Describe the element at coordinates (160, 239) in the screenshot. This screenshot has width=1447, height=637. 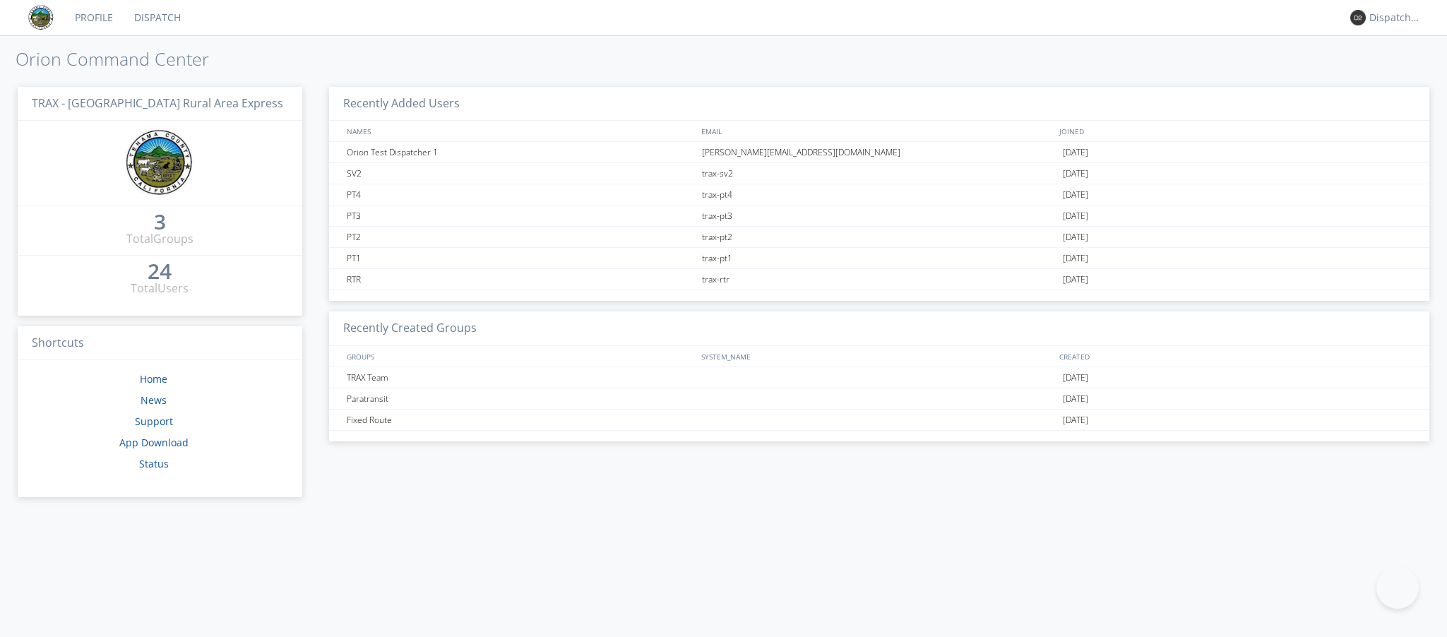
I see `div: Total Groups` at that location.